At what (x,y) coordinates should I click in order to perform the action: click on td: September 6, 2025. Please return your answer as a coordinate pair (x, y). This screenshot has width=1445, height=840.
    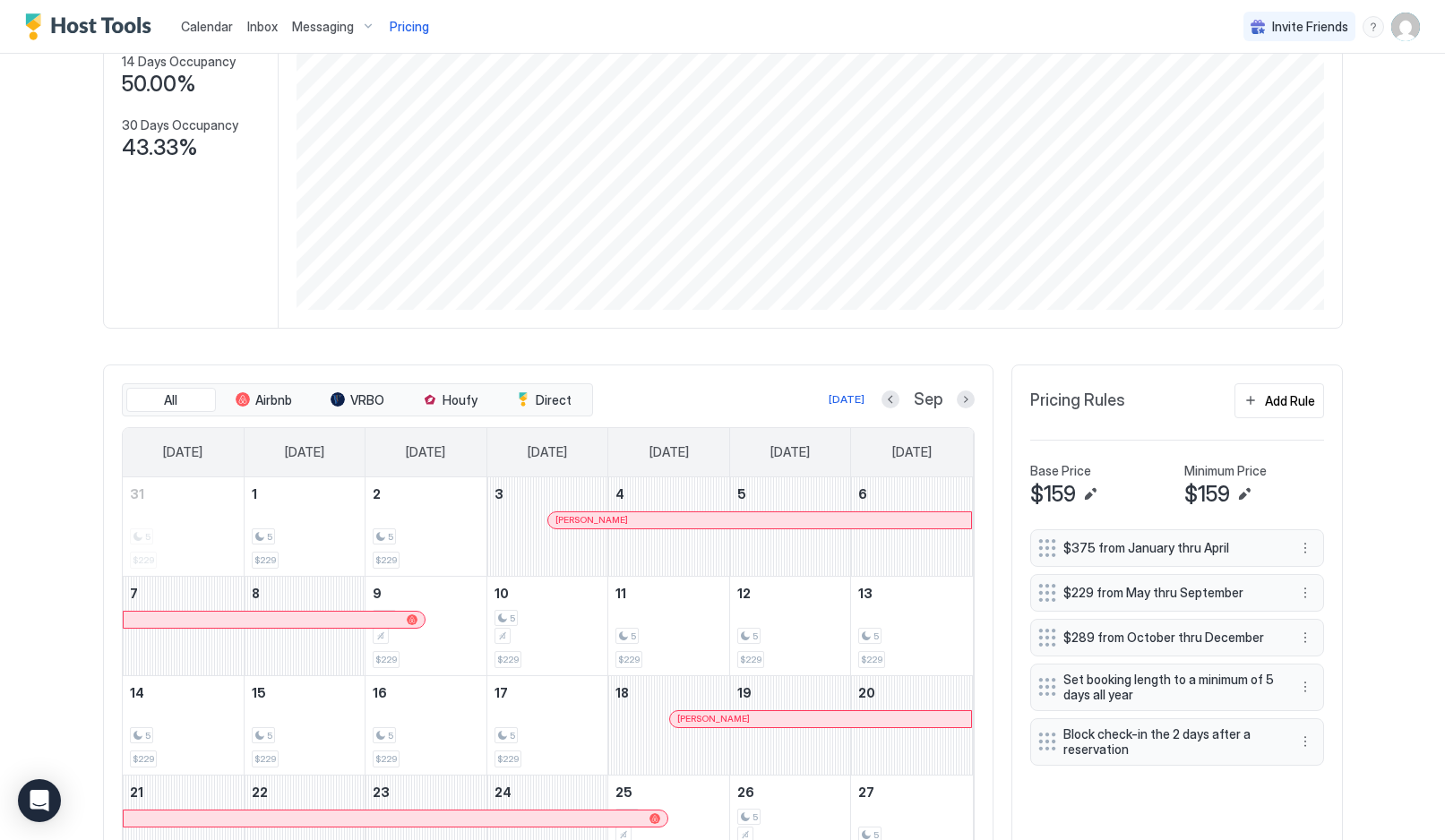
    Looking at the image, I should click on (912, 527).